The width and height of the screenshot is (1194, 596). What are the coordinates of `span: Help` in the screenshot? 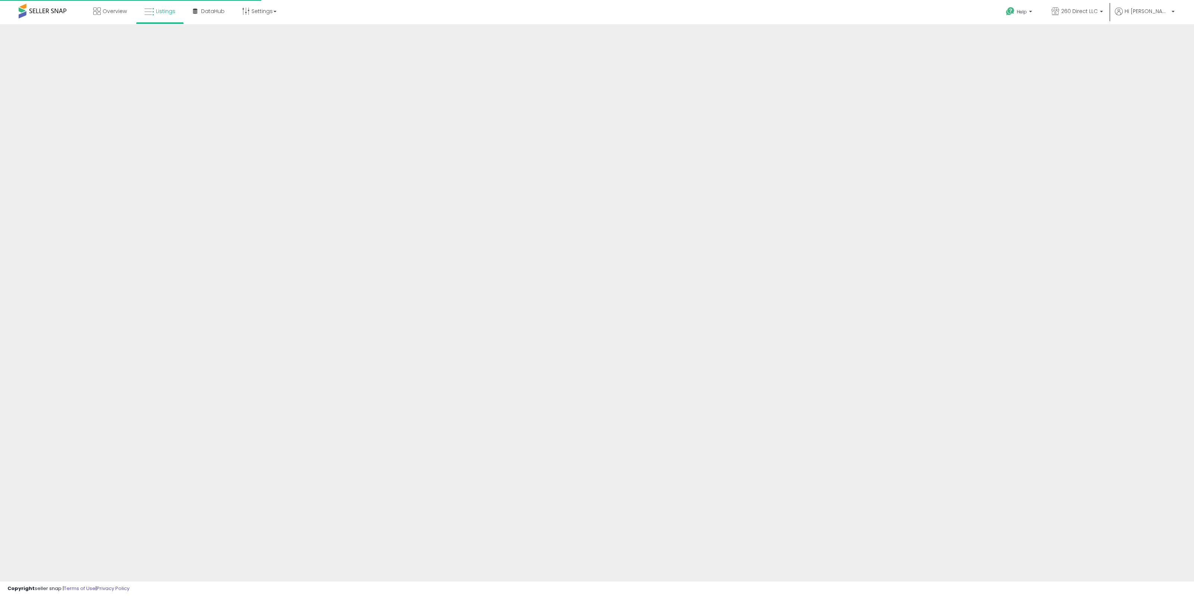 It's located at (1021, 12).